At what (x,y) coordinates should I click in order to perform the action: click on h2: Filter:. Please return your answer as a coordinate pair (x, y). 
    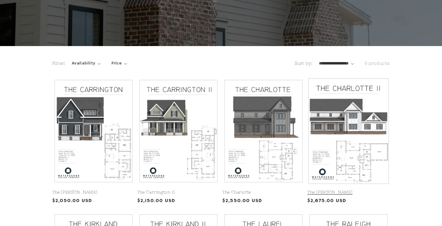
    Looking at the image, I should click on (59, 63).